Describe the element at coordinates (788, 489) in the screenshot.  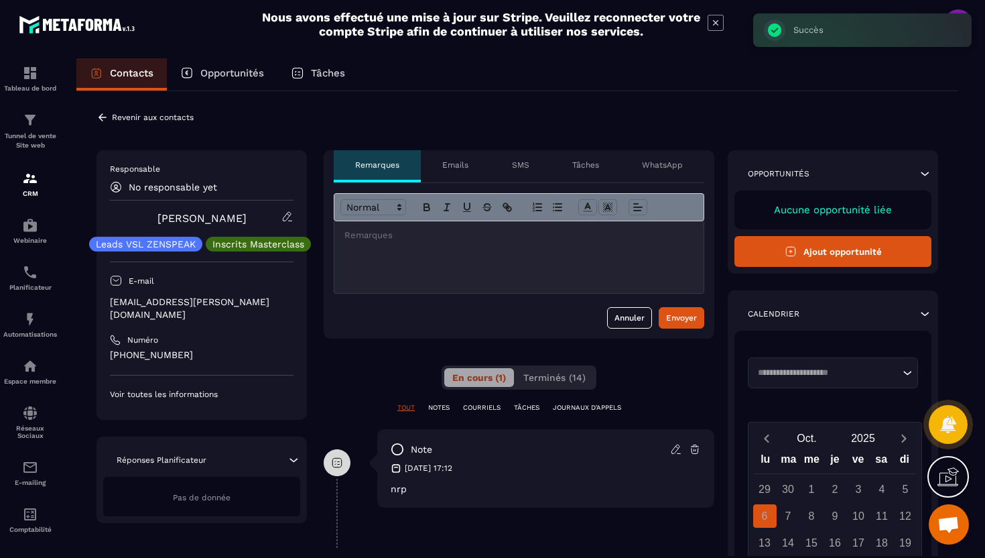
I see `div: 30` at that location.